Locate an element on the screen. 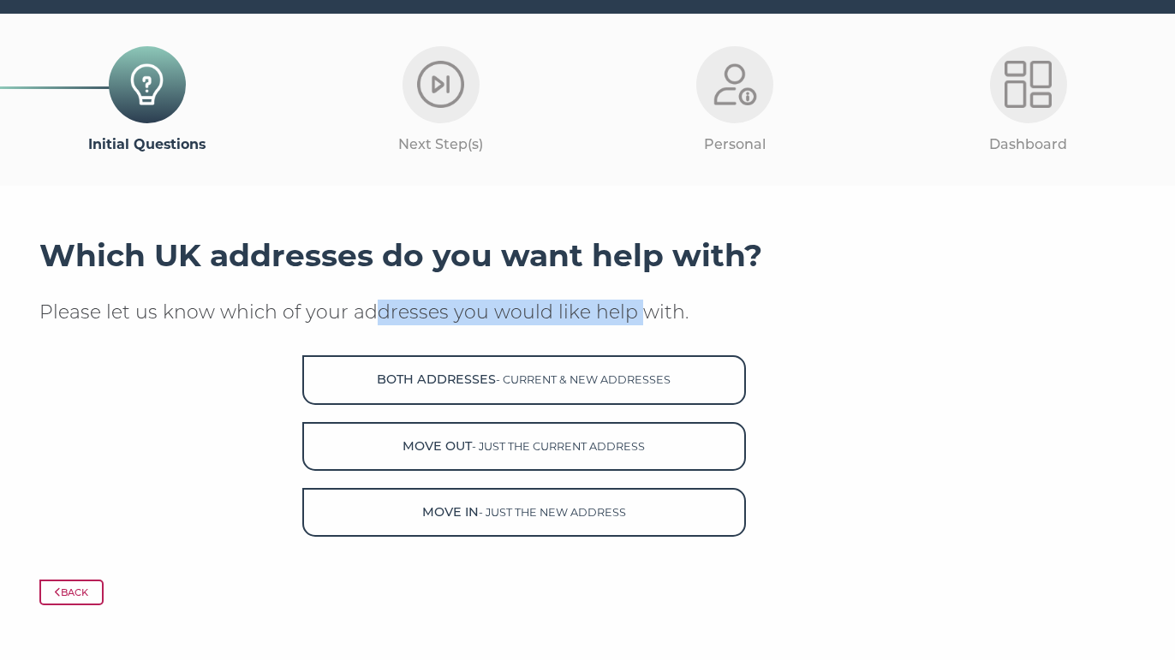  img: Initial-Questions-Icon.png is located at coordinates (146, 84).